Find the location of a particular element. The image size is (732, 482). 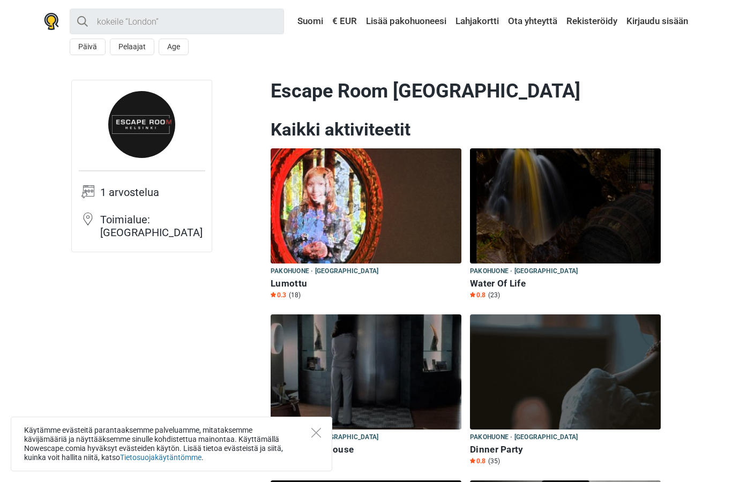

a: Lahjakortti is located at coordinates (477, 21).